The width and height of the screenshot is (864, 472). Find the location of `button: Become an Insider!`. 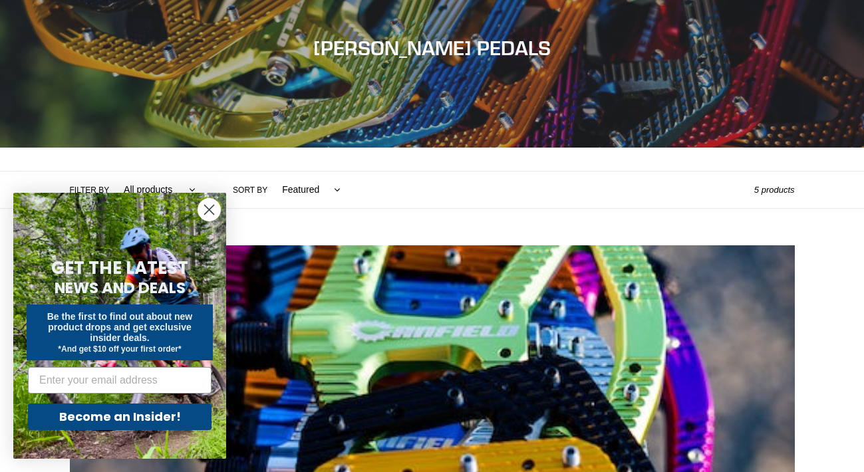

button: Become an Insider! is located at coordinates (120, 417).